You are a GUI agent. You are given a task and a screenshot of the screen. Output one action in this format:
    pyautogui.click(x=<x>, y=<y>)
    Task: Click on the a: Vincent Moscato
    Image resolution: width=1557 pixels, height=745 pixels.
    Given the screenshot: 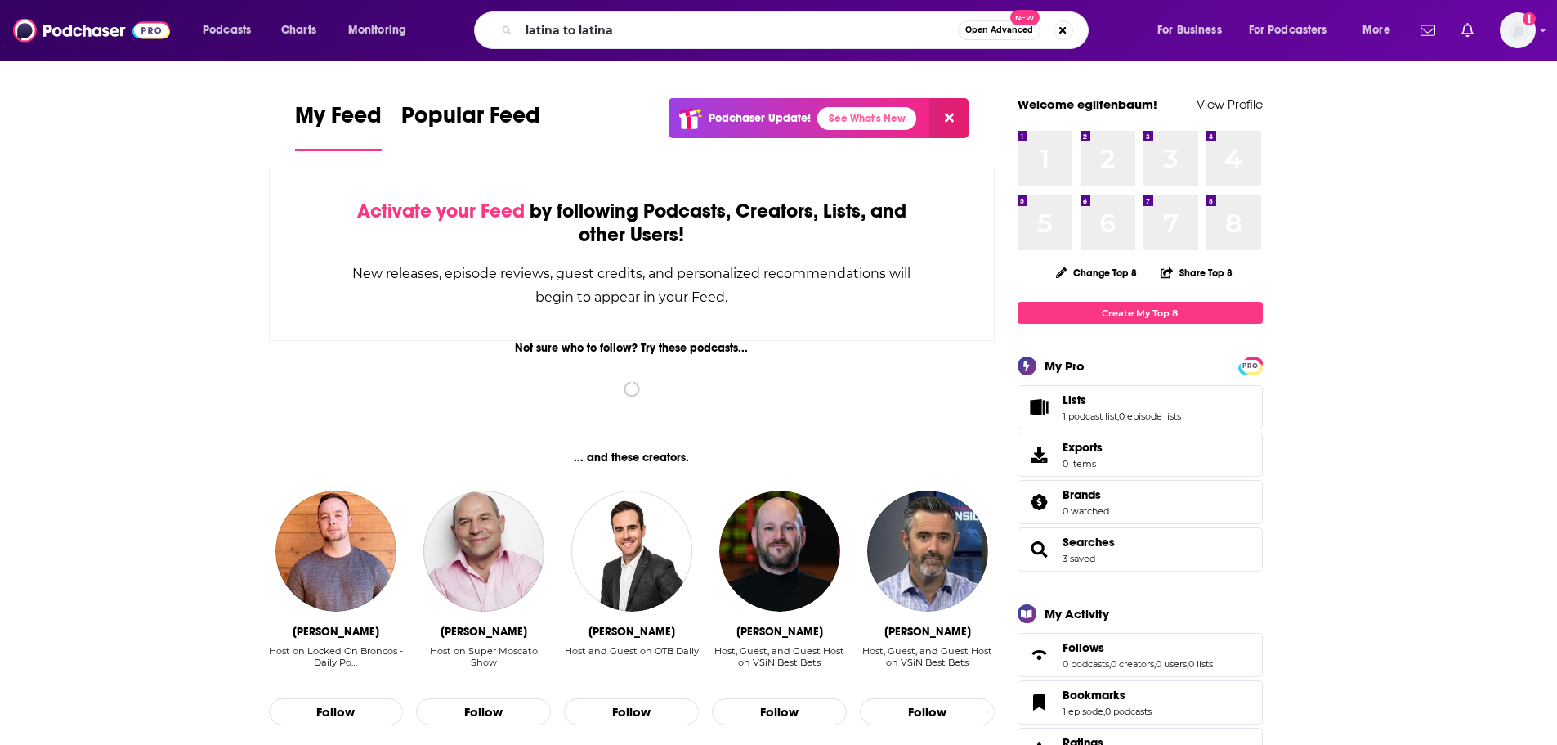 What is the action you would take?
    pyautogui.click(x=484, y=551)
    